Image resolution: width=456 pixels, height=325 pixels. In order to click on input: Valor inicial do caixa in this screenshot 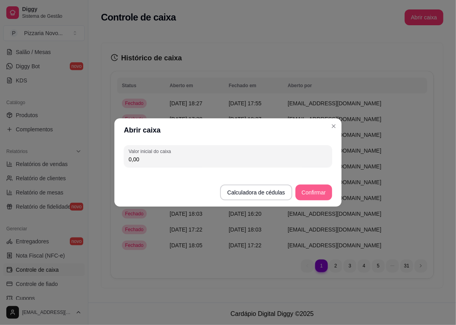, I will do `click(228, 159)`.